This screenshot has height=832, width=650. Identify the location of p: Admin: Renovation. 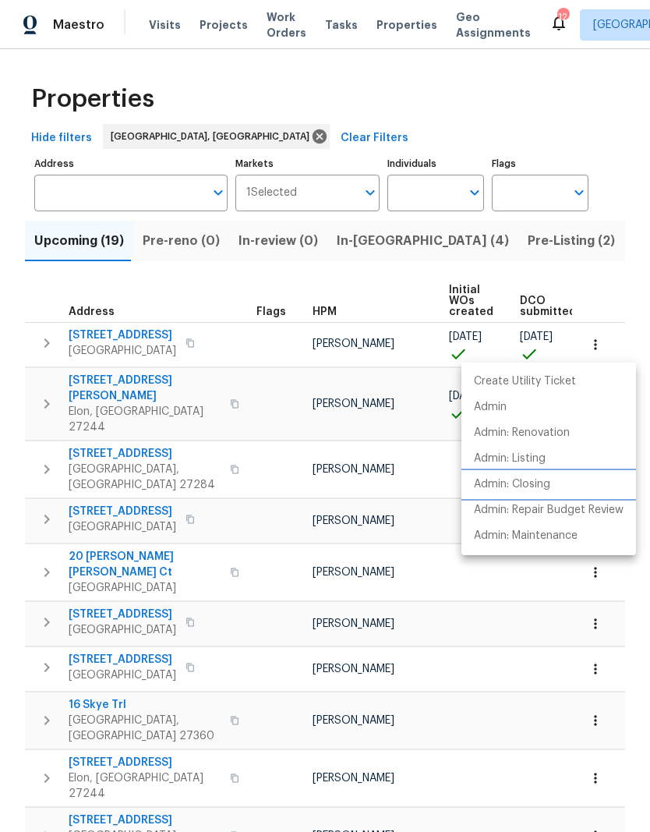
(521, 433).